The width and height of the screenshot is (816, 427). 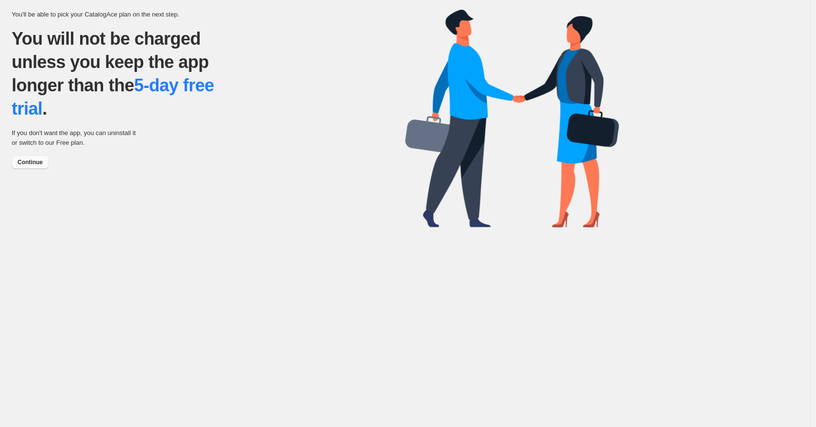 What do you see at coordinates (126, 74) in the screenshot?
I see `p: You will not be charged unless you keep the app longer than the .` at bounding box center [126, 74].